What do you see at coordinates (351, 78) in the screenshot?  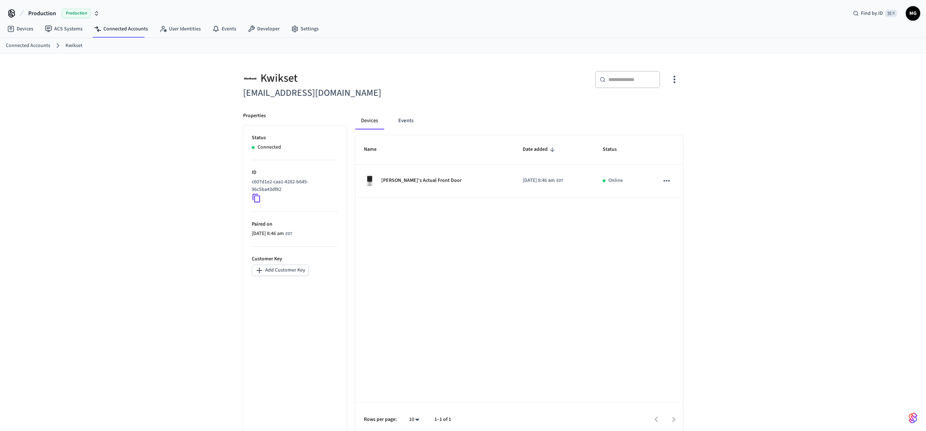 I see `div: Kwikset` at bounding box center [351, 78].